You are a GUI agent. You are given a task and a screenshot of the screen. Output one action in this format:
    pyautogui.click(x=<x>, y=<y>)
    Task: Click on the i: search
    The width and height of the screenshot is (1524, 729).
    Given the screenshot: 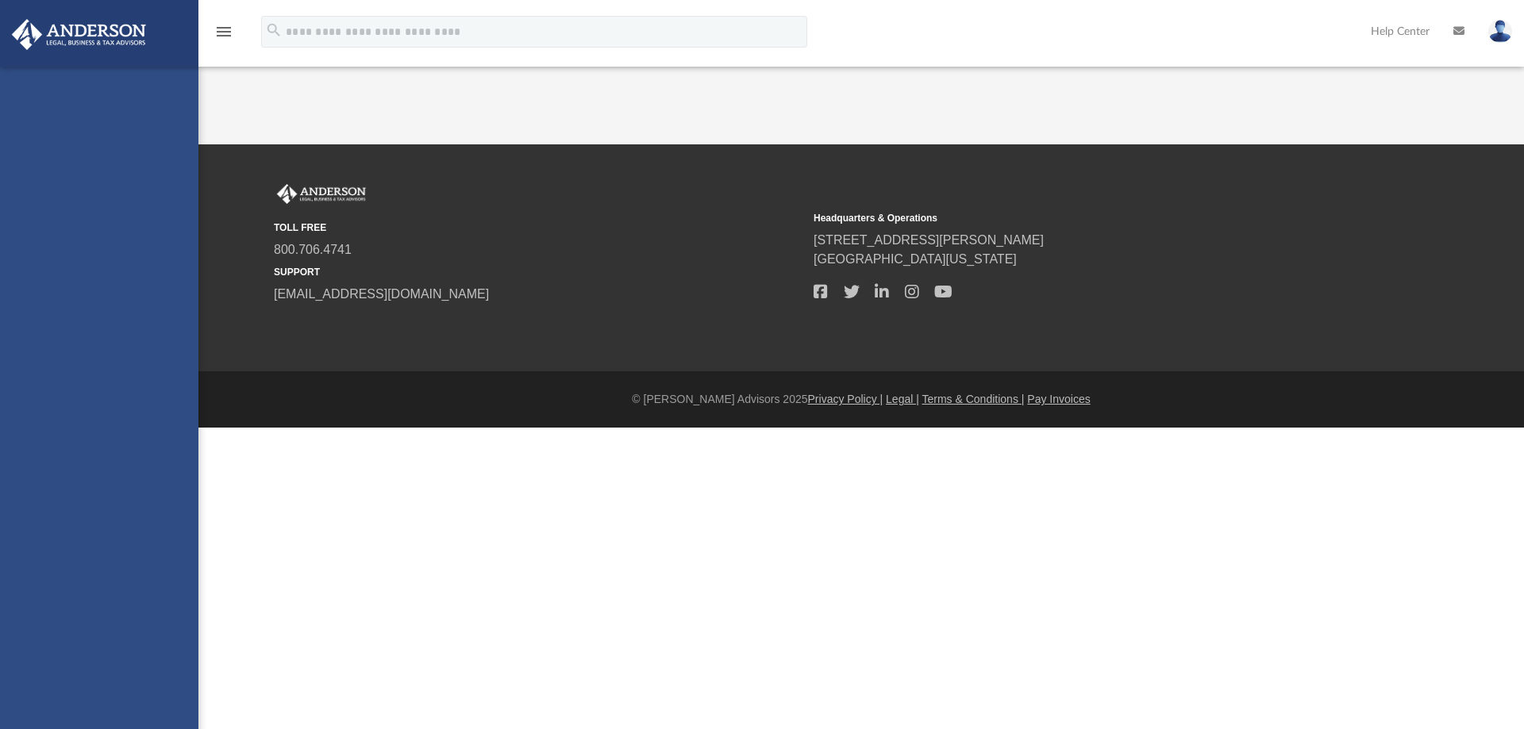 What is the action you would take?
    pyautogui.click(x=274, y=30)
    